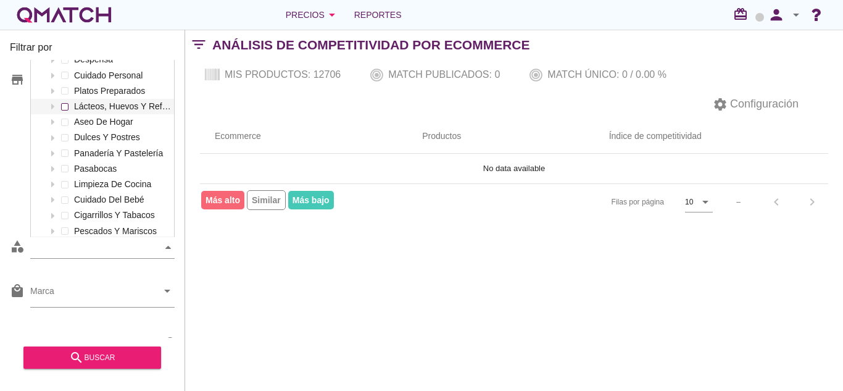 The width and height of the screenshot is (843, 391). Describe the element at coordinates (64, 15) in the screenshot. I see `div: white-qmatch-logo` at that location.